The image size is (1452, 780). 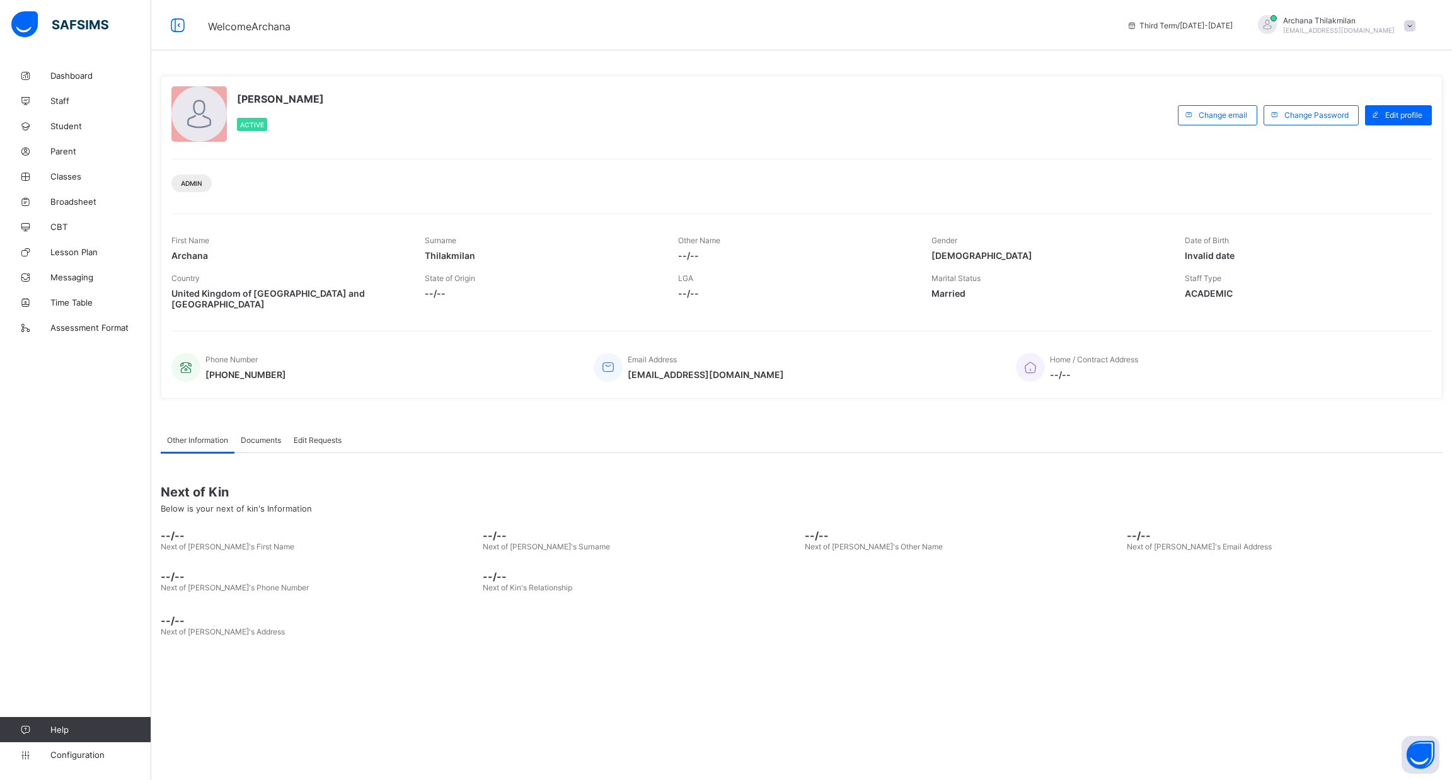 What do you see at coordinates (101, 176) in the screenshot?
I see `span: Classes` at bounding box center [101, 176].